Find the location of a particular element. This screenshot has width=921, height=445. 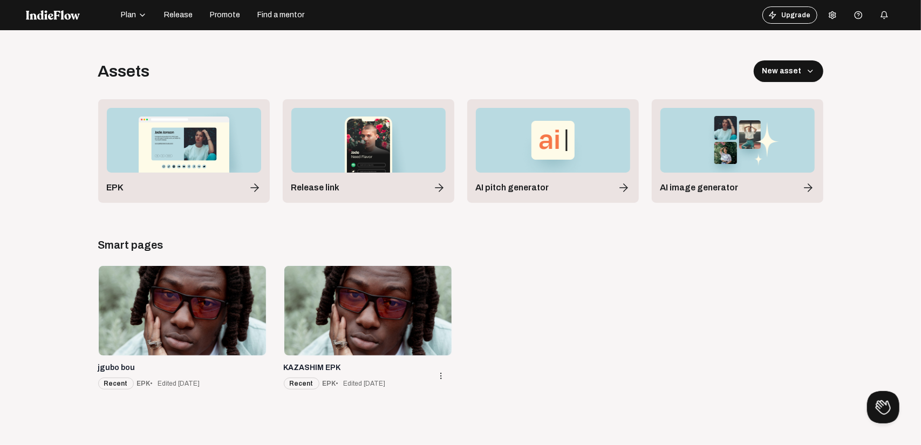

span: Plan is located at coordinates (128, 15).